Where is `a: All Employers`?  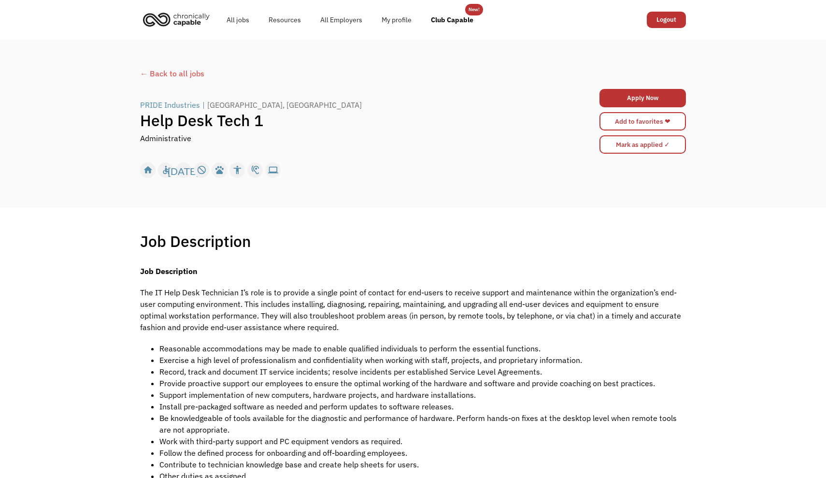 a: All Employers is located at coordinates (341, 20).